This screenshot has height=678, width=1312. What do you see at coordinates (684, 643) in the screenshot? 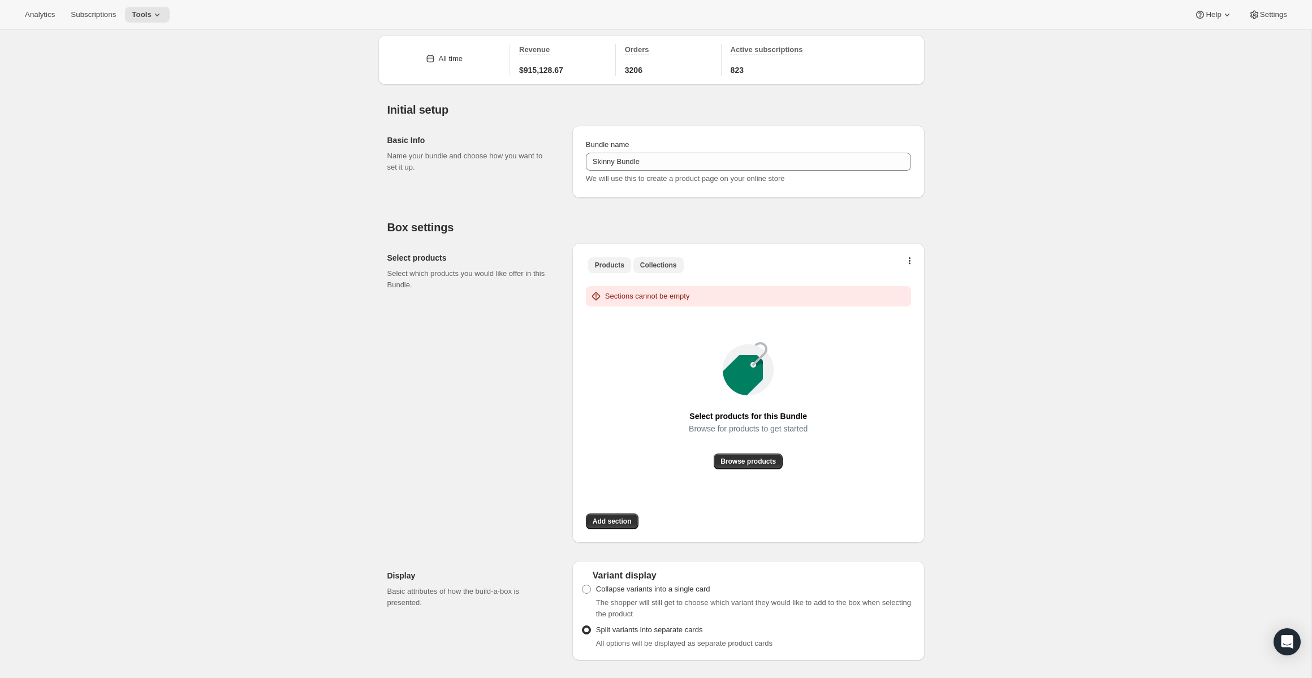
I see `span: All options will be displayed as separate product cards` at bounding box center [684, 643].